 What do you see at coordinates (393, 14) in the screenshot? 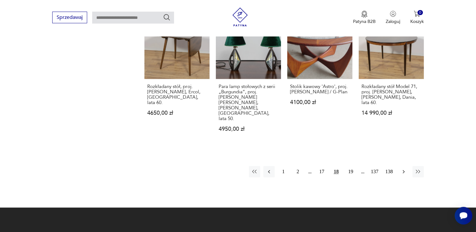
I see `img: Ikonka użytkownika` at bounding box center [393, 14].